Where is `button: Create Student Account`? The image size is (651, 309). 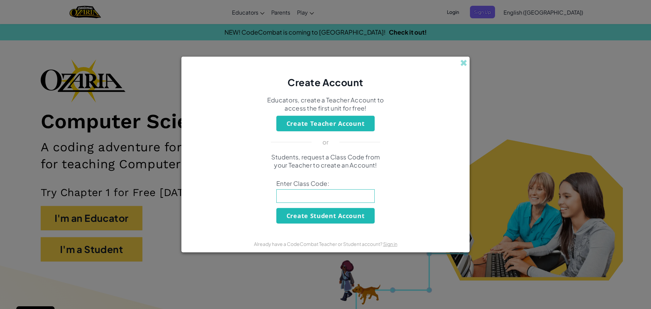
button: Create Student Account is located at coordinates (326, 216).